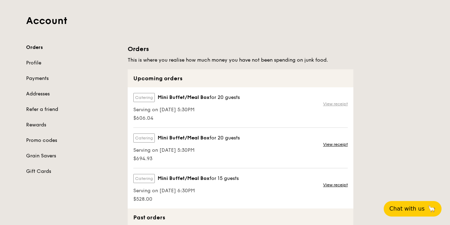  I want to click on a: Gift Cards, so click(73, 172).